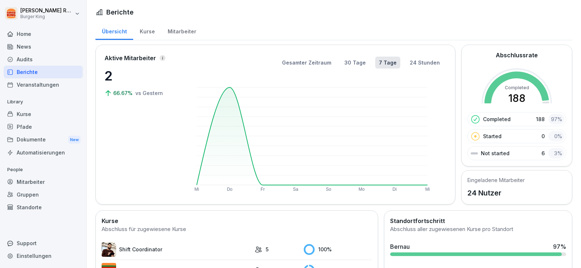 The width and height of the screenshot is (581, 268). Describe the element at coordinates (43, 127) in the screenshot. I see `a: Pfade` at that location.